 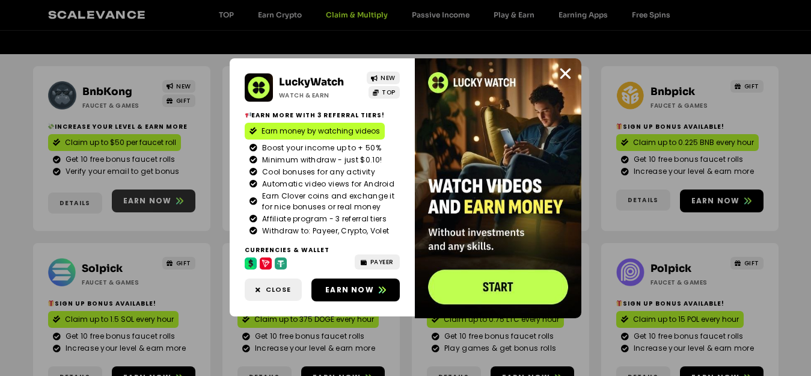 What do you see at coordinates (324, 231) in the screenshot?
I see `span: Withdraw to: Payeer, Crypto, Volet` at bounding box center [324, 231].